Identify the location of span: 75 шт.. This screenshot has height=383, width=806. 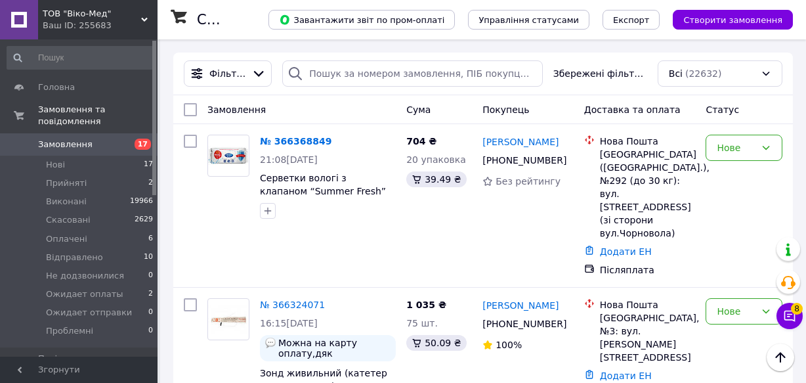
(422, 323).